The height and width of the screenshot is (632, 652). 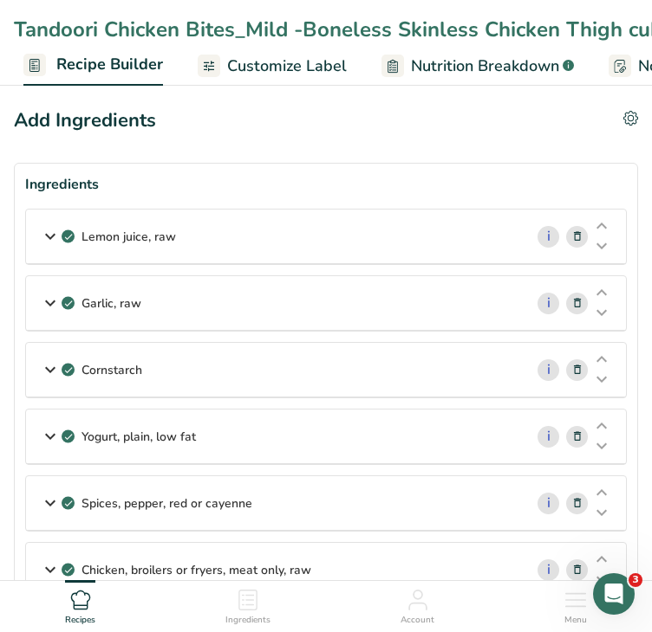 What do you see at coordinates (326, 237) in the screenshot?
I see `div: Lemon juice, raw i` at bounding box center [326, 237].